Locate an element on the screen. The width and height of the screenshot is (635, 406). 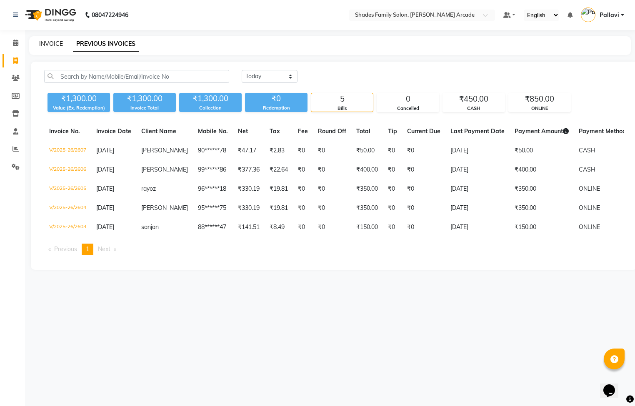
td: V/2025-26/2603 is located at coordinates (67, 227).